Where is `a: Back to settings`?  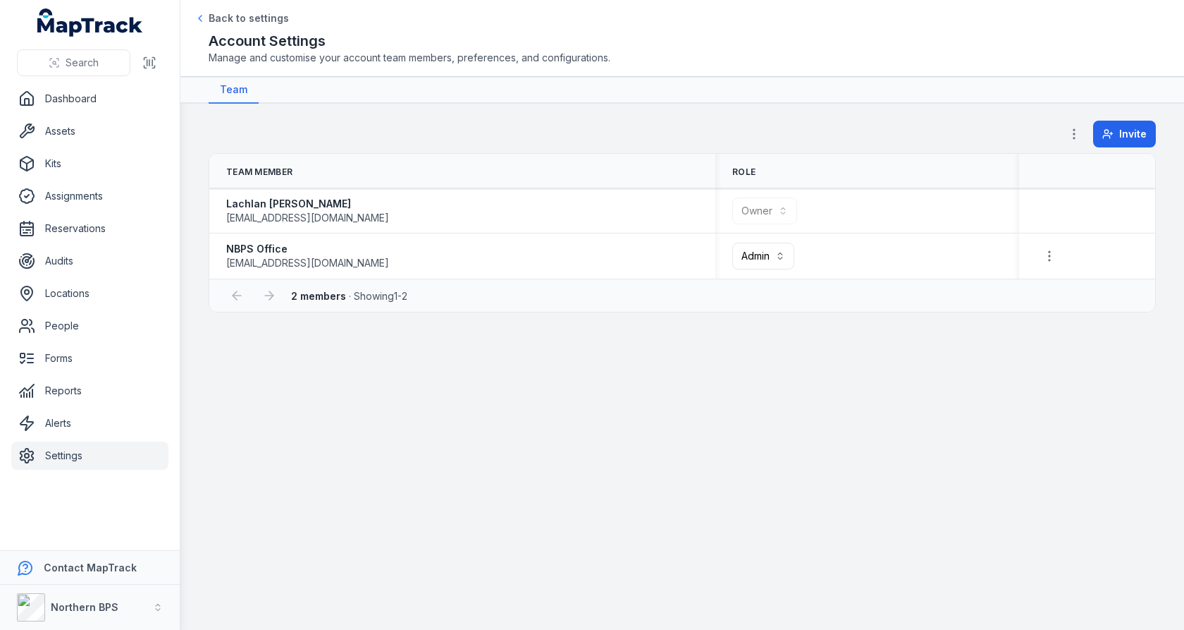
a: Back to settings is located at coordinates (242, 18).